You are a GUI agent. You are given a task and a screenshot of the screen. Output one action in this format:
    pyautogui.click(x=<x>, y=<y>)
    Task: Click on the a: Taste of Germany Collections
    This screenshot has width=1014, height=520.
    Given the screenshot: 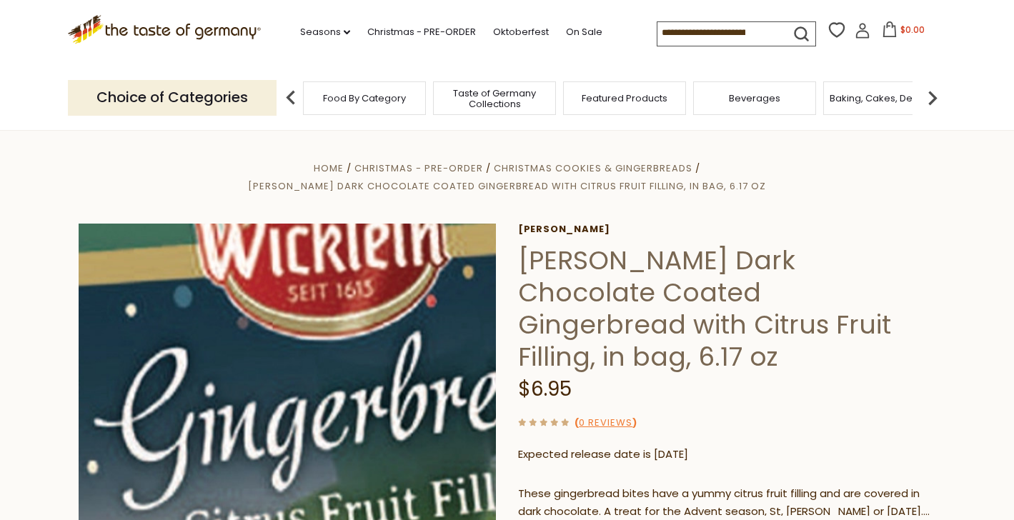 What is the action you would take?
    pyautogui.click(x=494, y=99)
    